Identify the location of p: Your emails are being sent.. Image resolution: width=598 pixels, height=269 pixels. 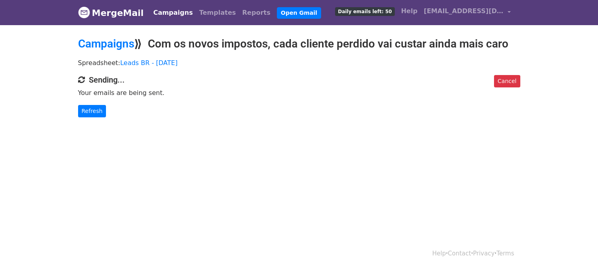
(299, 92).